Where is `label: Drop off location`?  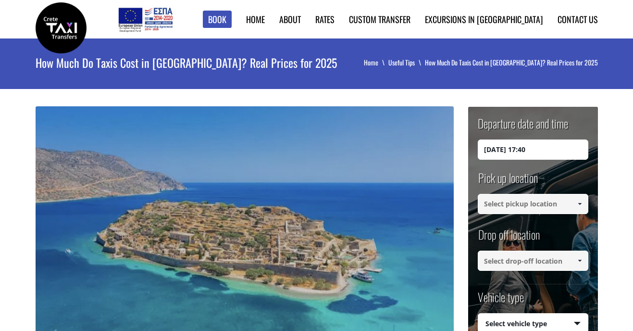 label: Drop off location is located at coordinates (508, 238).